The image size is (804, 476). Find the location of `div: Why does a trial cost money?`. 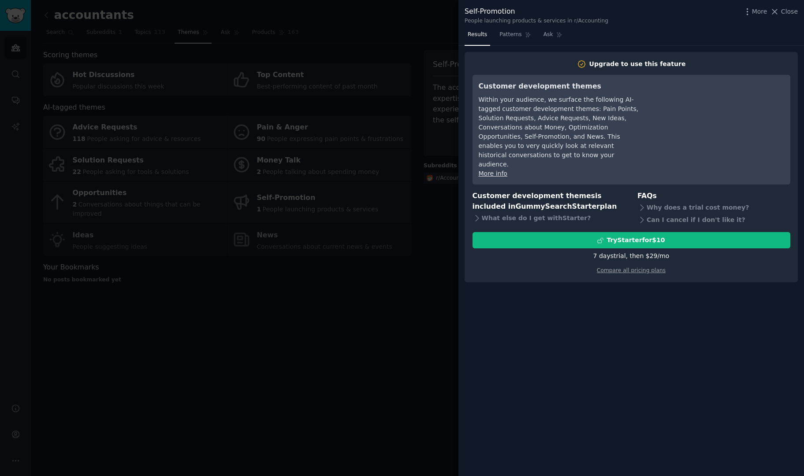

div: Why does a trial cost money? is located at coordinates (713, 208).